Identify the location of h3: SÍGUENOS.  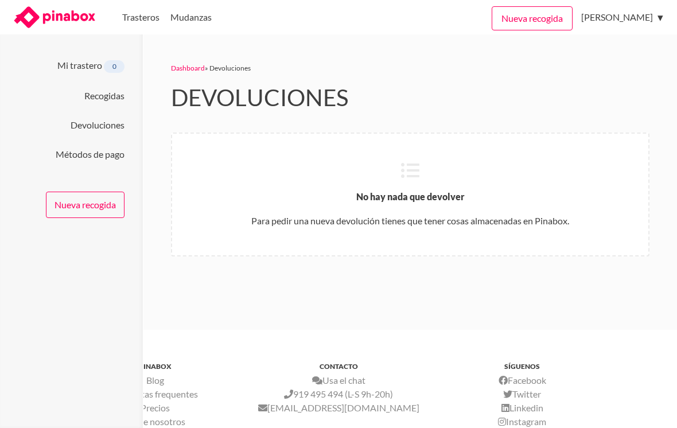
(522, 366).